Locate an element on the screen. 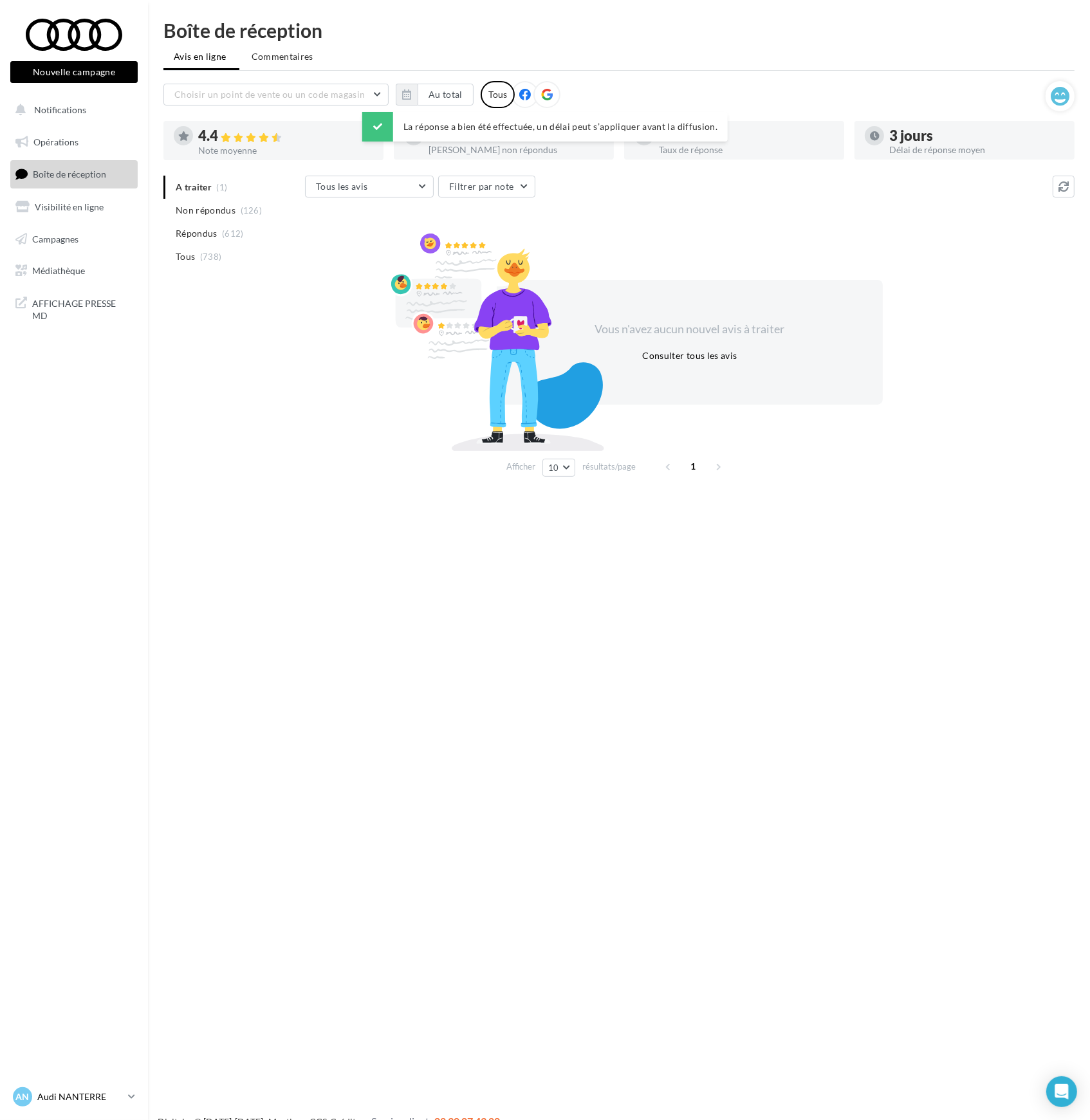 Image resolution: width=1090 pixels, height=1120 pixels. span: Tous les avis is located at coordinates (342, 186).